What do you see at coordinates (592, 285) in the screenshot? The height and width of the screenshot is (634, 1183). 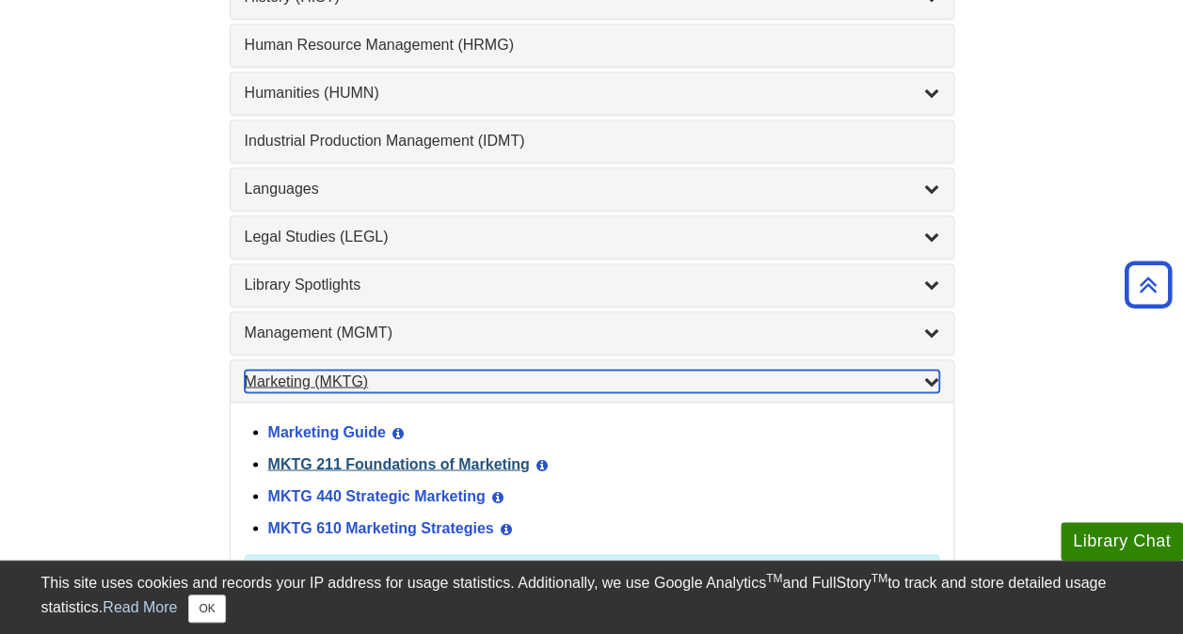 I see `div: Library Spotlights` at bounding box center [592, 285].